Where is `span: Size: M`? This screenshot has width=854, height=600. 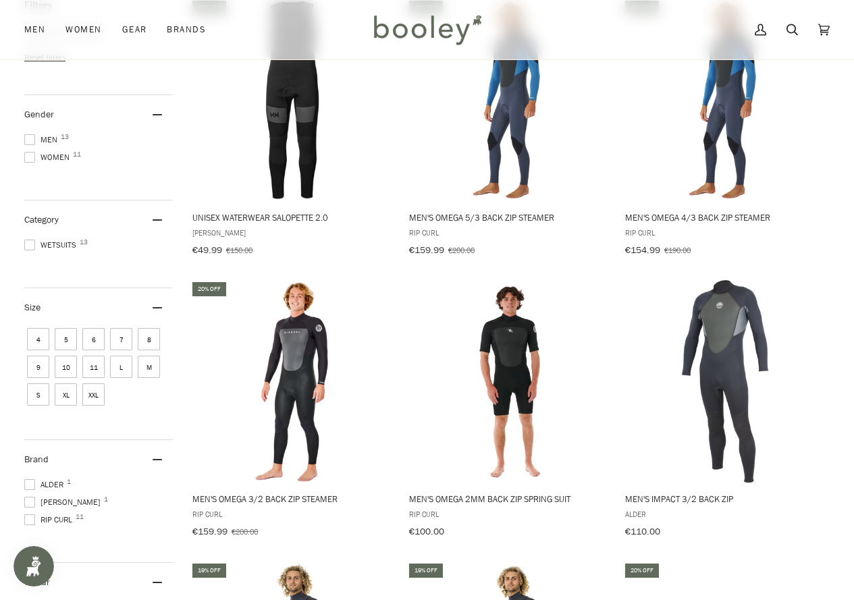
span: Size: M is located at coordinates (148, 366).